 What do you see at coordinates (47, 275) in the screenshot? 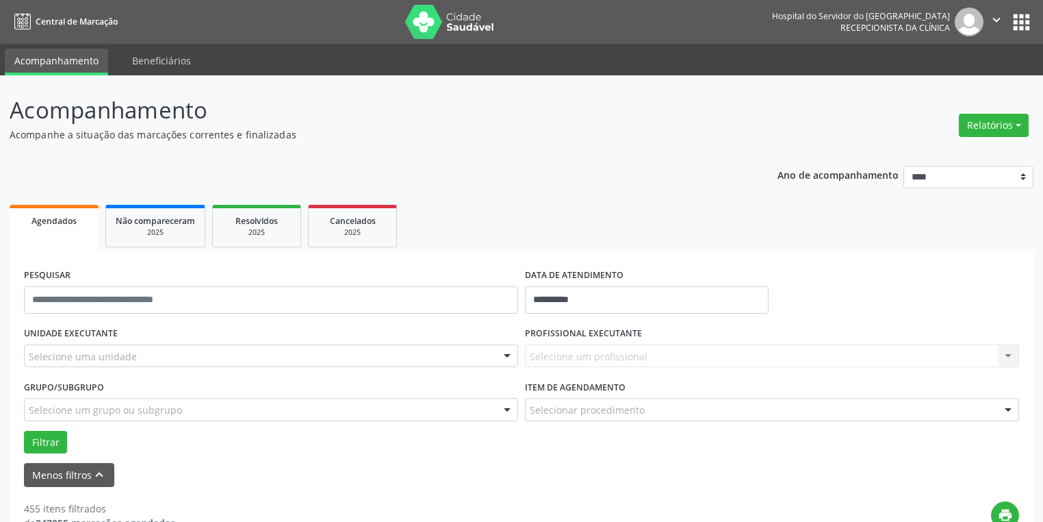
I see `label: PESQUISAR` at bounding box center [47, 275].